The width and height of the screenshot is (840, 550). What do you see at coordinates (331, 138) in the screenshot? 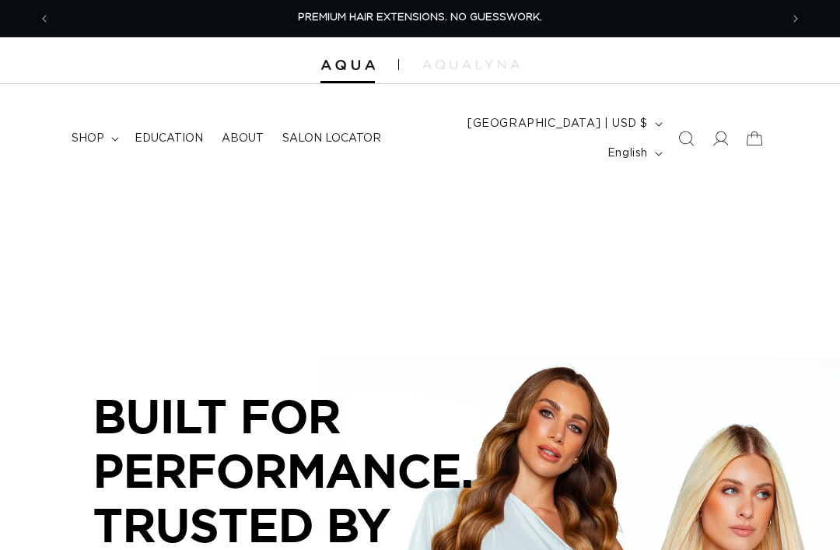
I see `a: Salon Locator` at bounding box center [331, 138].